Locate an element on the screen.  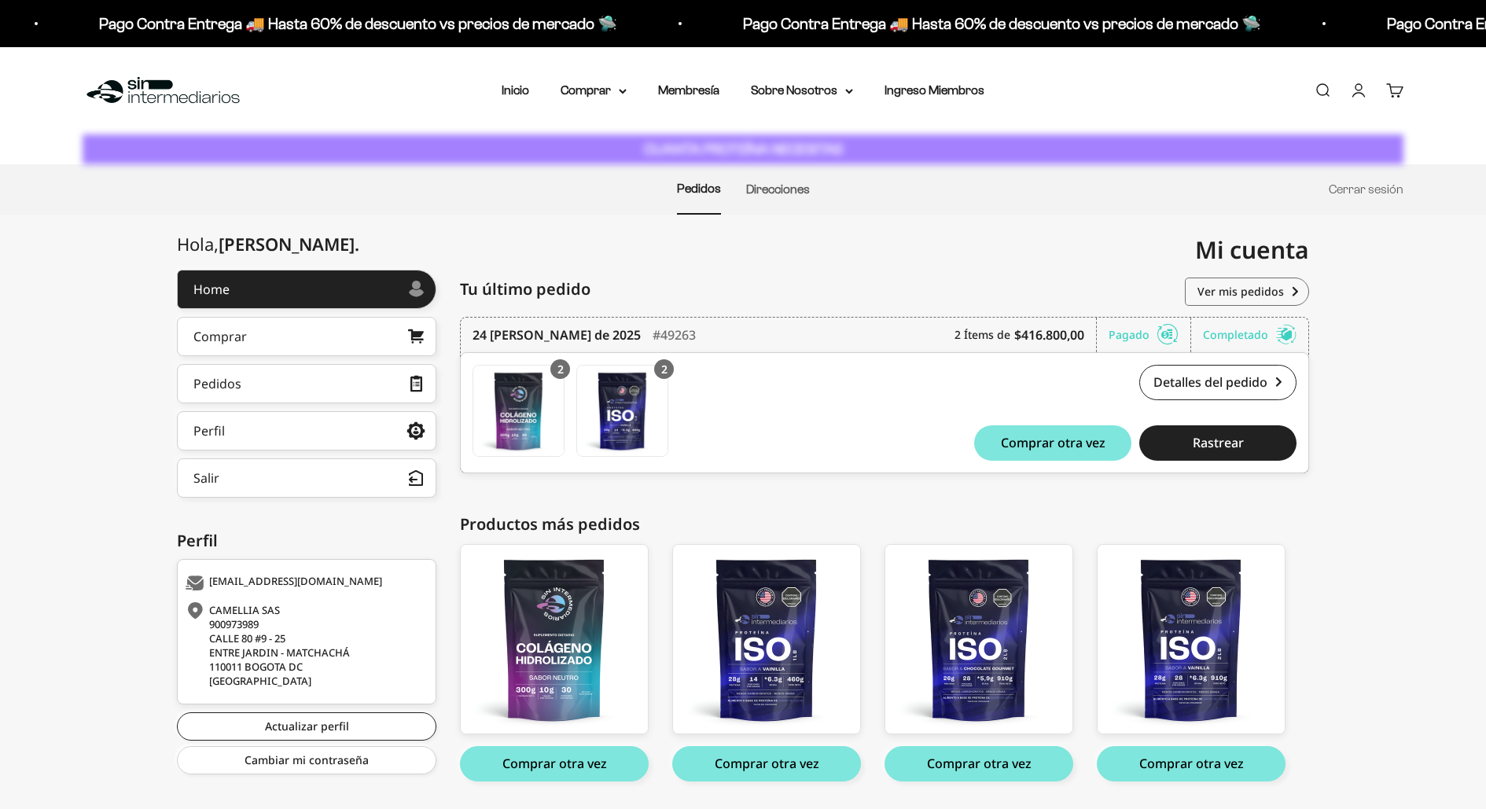
button: Salir is located at coordinates (307, 478).